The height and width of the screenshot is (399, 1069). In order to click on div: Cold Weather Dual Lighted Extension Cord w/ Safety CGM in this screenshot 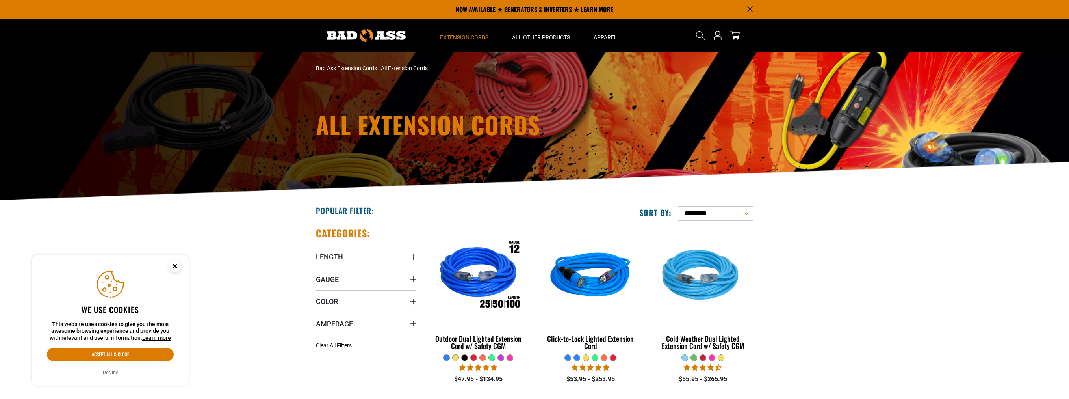, I will do `click(703, 342)`.